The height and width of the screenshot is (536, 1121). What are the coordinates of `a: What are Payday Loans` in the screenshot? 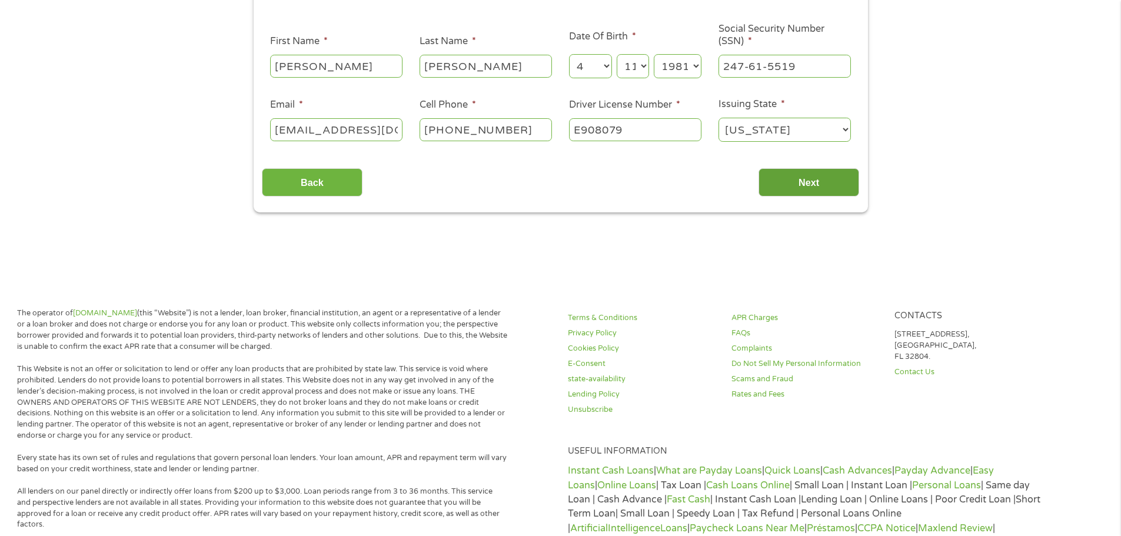 It's located at (709, 471).